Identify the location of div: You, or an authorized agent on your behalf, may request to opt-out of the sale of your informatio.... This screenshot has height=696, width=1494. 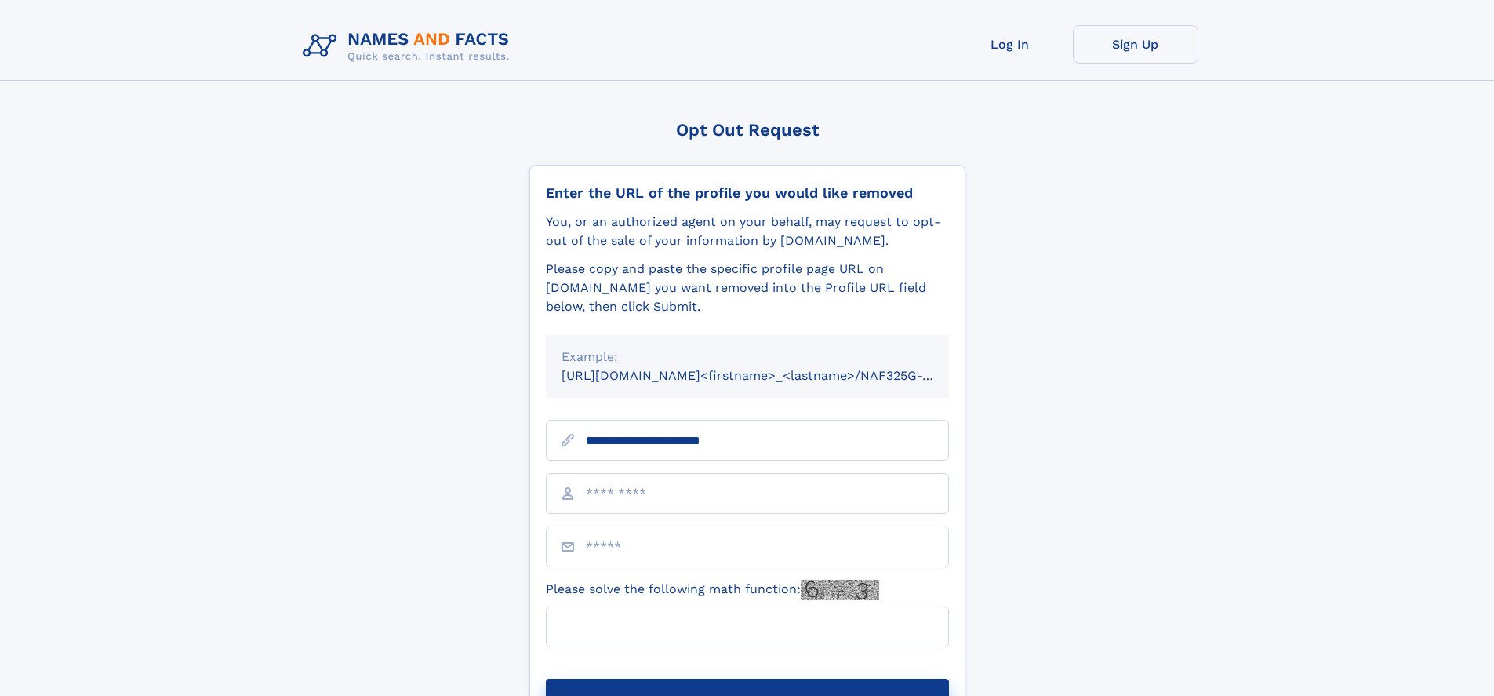
(748, 231).